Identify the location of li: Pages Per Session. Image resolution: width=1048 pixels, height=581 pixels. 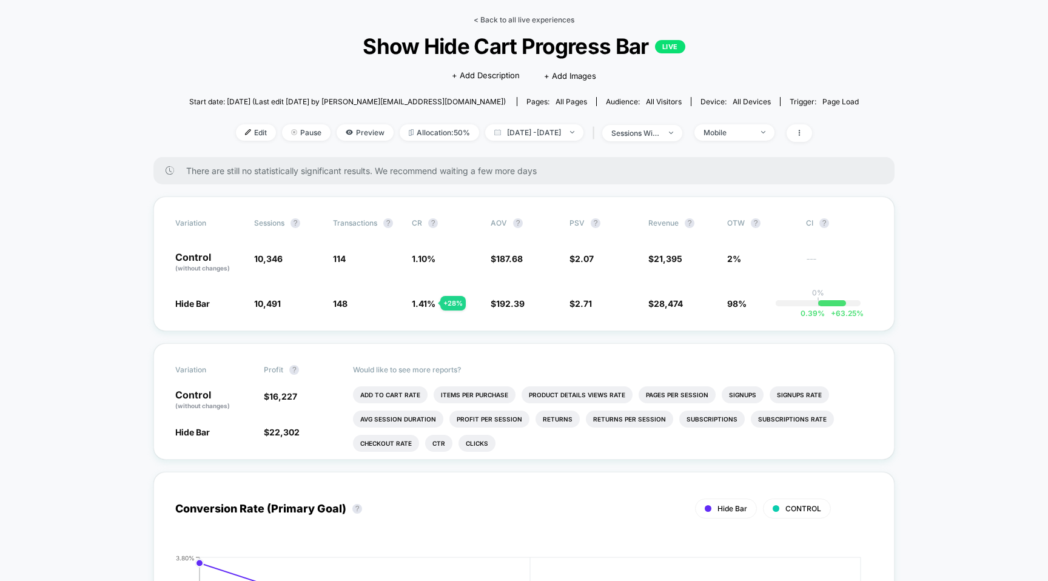
(677, 395).